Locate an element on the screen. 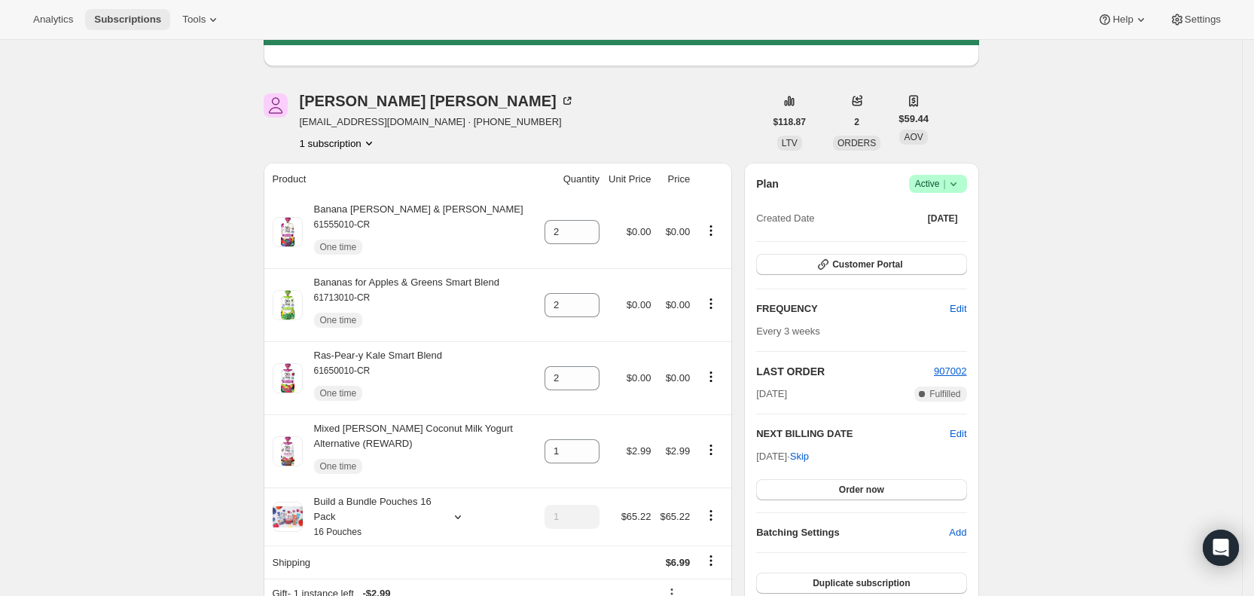 The image size is (1254, 596). span: ORDERS is located at coordinates (856, 143).